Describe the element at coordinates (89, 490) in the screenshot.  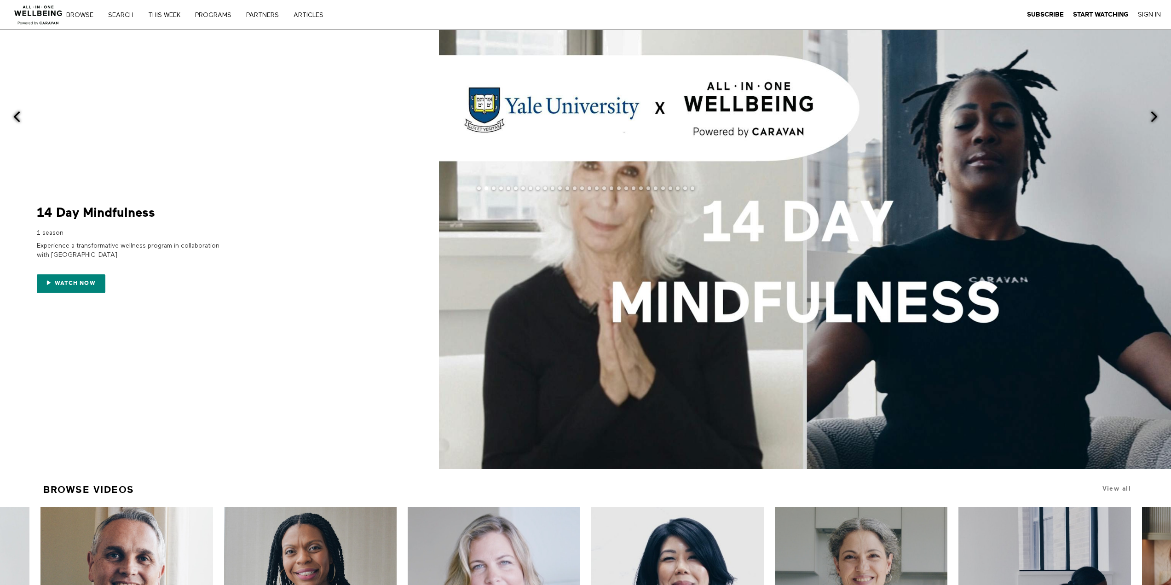
I see `a: Browse Videos` at that location.